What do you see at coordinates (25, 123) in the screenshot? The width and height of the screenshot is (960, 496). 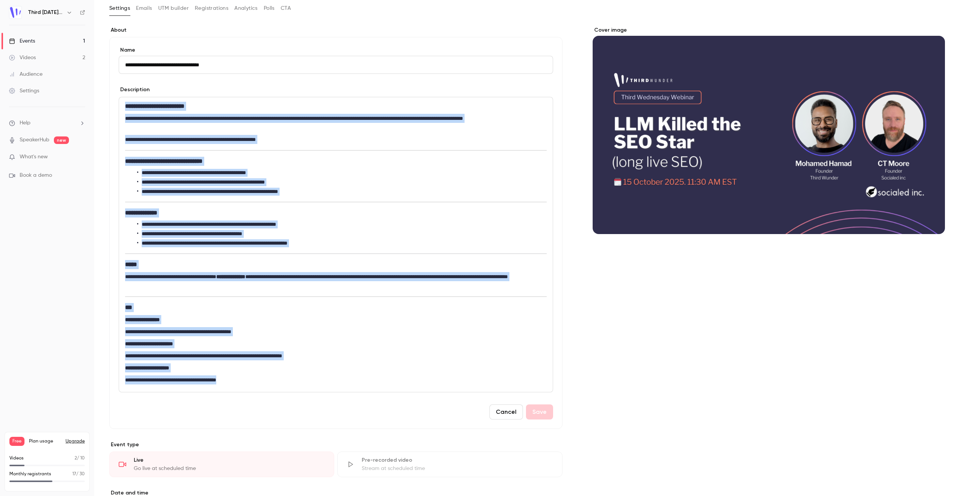 I see `span: Help` at bounding box center [25, 123].